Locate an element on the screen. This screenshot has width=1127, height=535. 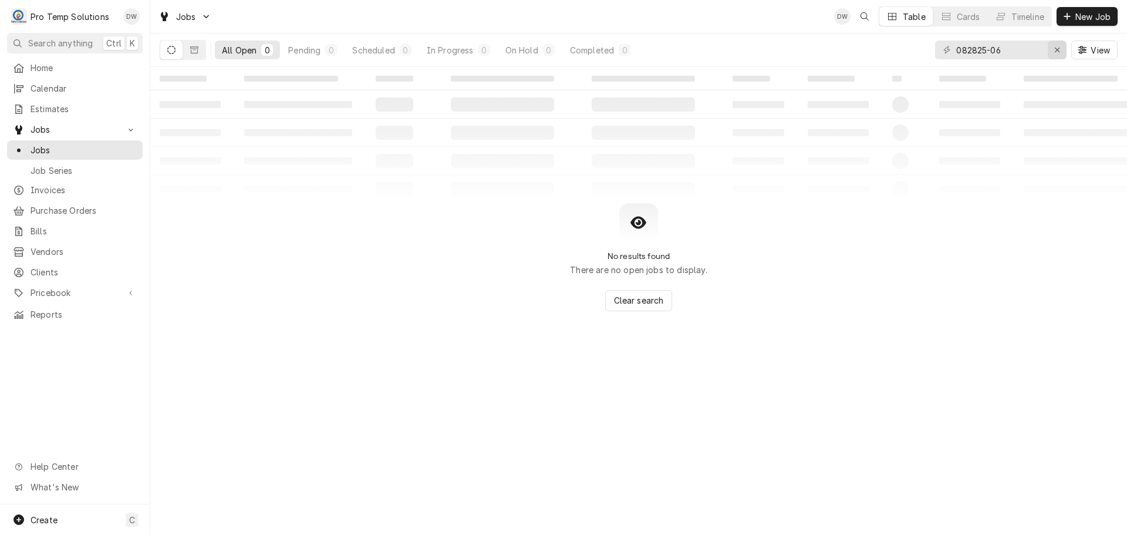
span: Search anything is located at coordinates (60, 43).